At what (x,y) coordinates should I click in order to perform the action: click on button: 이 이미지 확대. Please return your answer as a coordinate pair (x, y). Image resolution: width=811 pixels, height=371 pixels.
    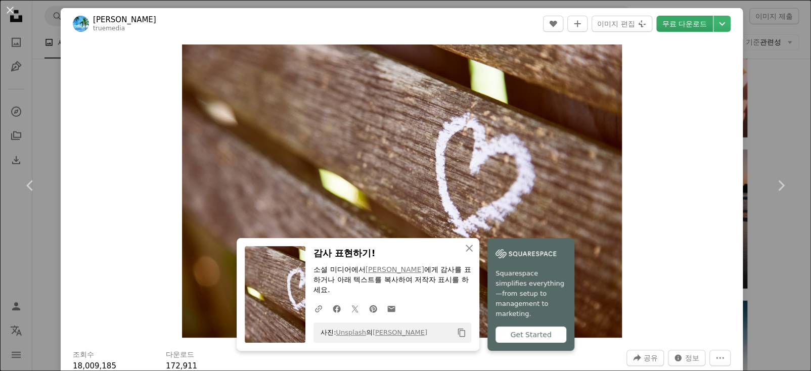
    Looking at the image, I should click on (402, 191).